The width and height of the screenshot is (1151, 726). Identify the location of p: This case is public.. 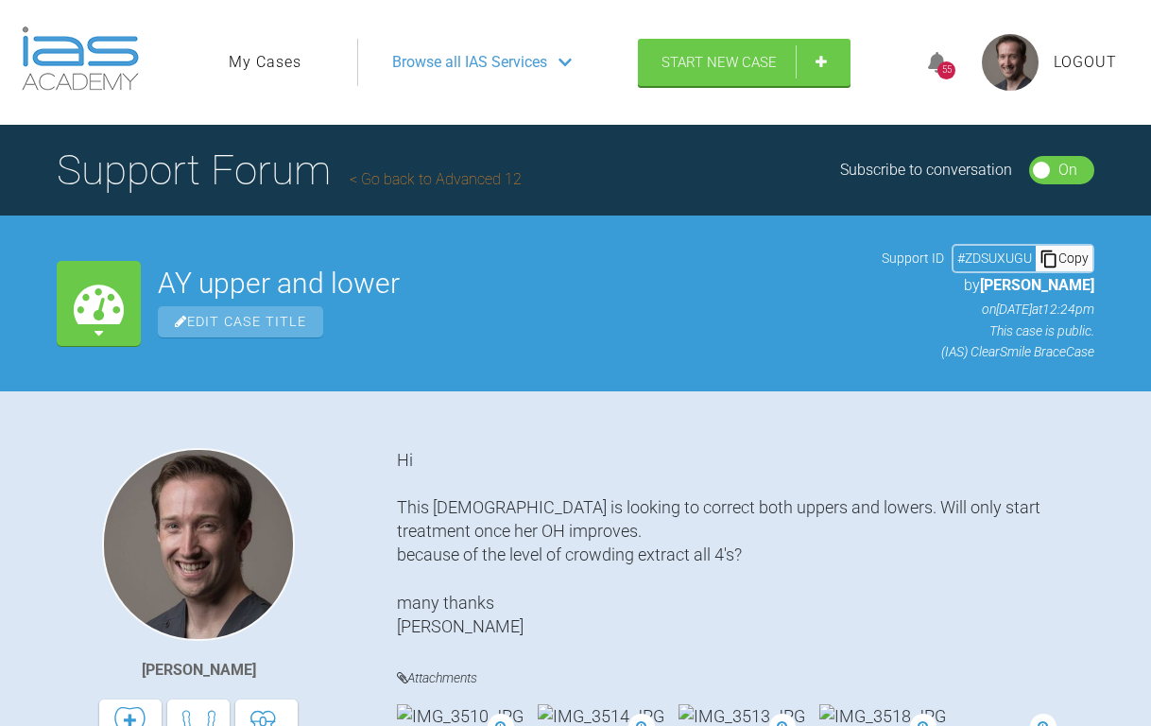
(988, 331).